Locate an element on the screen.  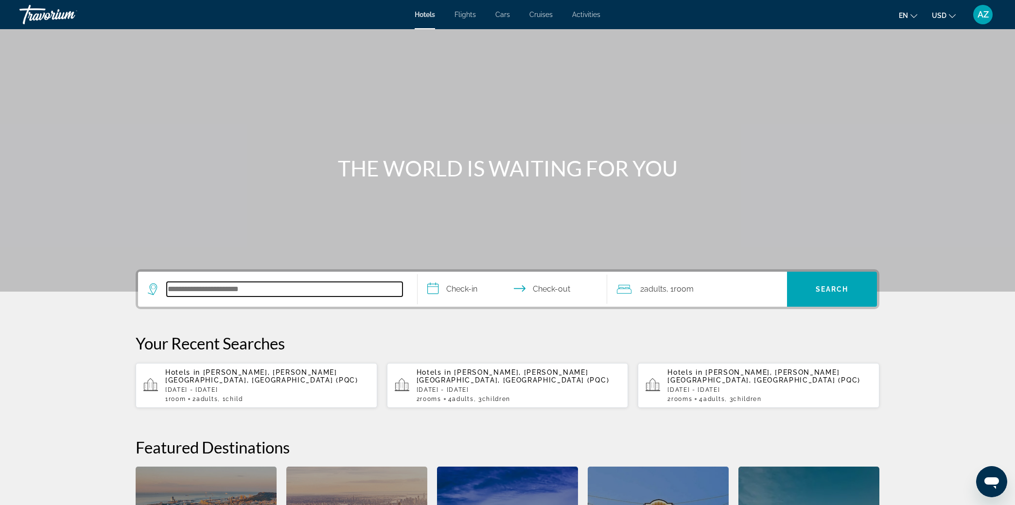
span: Hotels is located at coordinates (425, 15).